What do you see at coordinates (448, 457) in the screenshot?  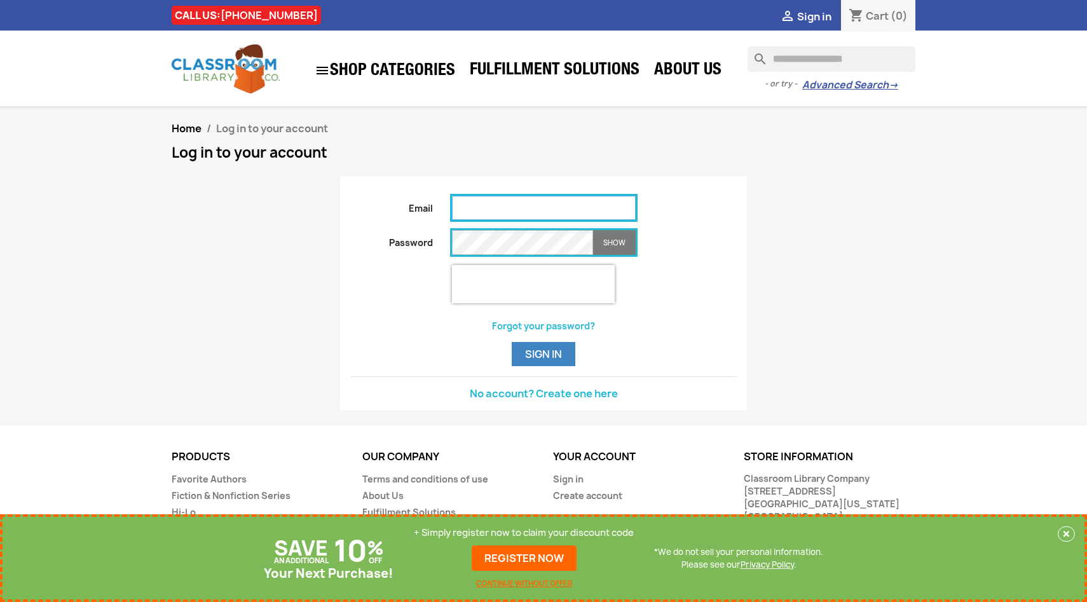 I see `p: Our company` at bounding box center [448, 457].